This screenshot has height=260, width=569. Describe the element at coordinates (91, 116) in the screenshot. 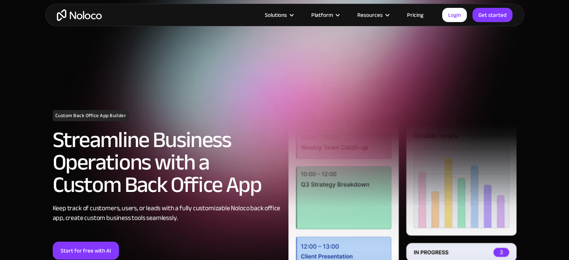

I see `h1: Custom Back Office App Builder` at that location.